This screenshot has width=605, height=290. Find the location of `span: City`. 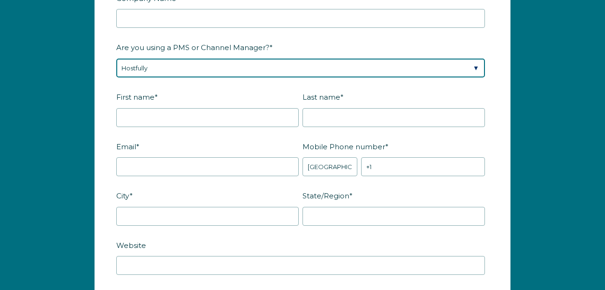

span: City is located at coordinates (123, 196).